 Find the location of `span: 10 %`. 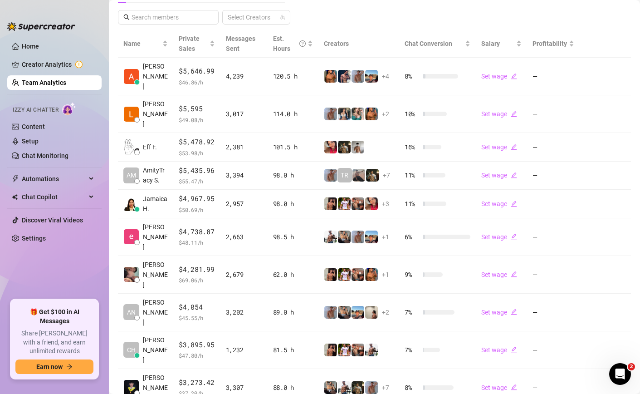

span: 10 % is located at coordinates (412, 114).